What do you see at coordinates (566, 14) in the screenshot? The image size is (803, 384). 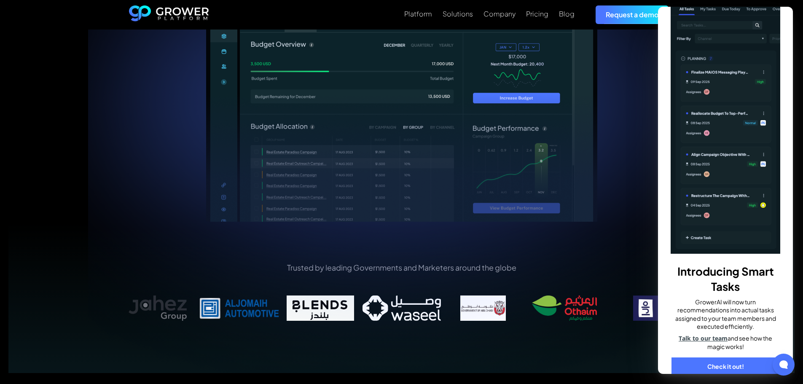 I see `a: Blog` at bounding box center [566, 14].